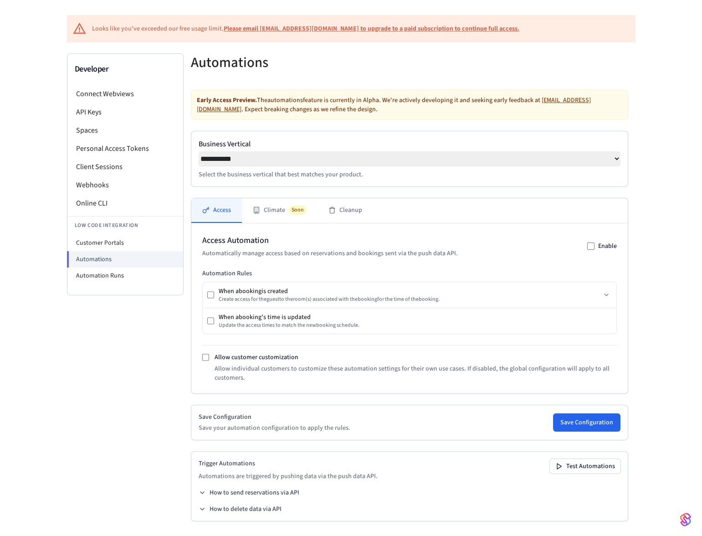  Describe the element at coordinates (416, 373) in the screenshot. I see `p: Allow individual customers to customize these automation settings for their own use cases. If dis...` at that location.